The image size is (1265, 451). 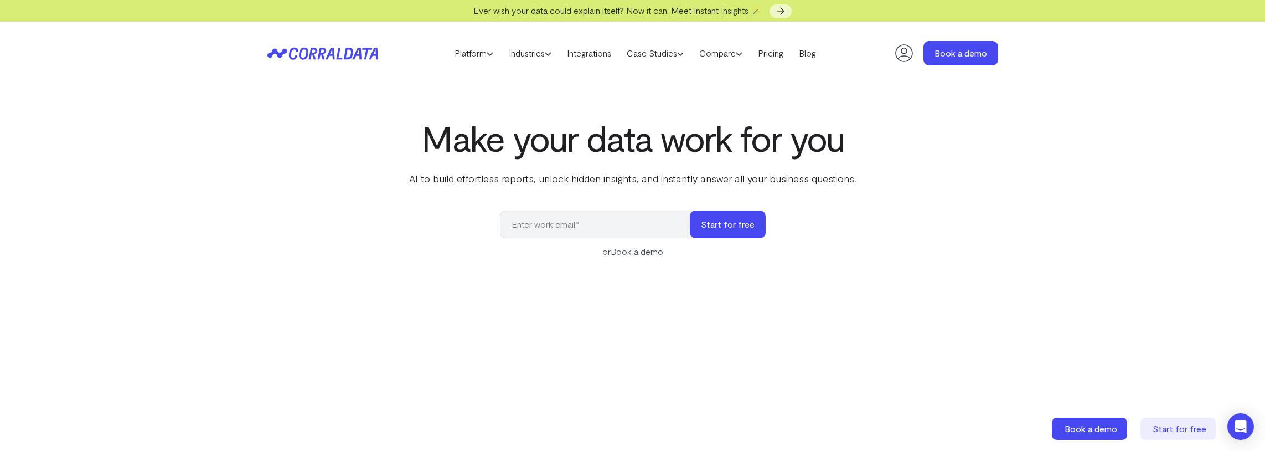 I want to click on input: Enter work email*, so click(x=600, y=224).